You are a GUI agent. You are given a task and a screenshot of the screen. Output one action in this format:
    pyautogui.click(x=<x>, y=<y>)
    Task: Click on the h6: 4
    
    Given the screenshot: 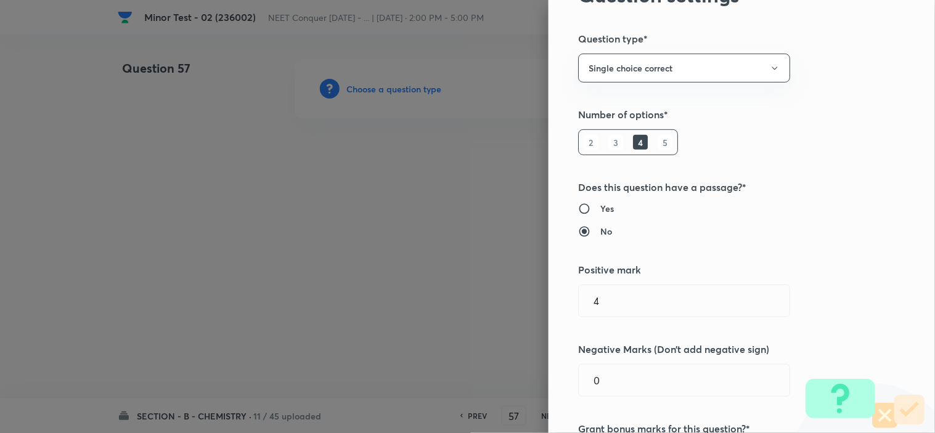 What is the action you would take?
    pyautogui.click(x=640, y=142)
    